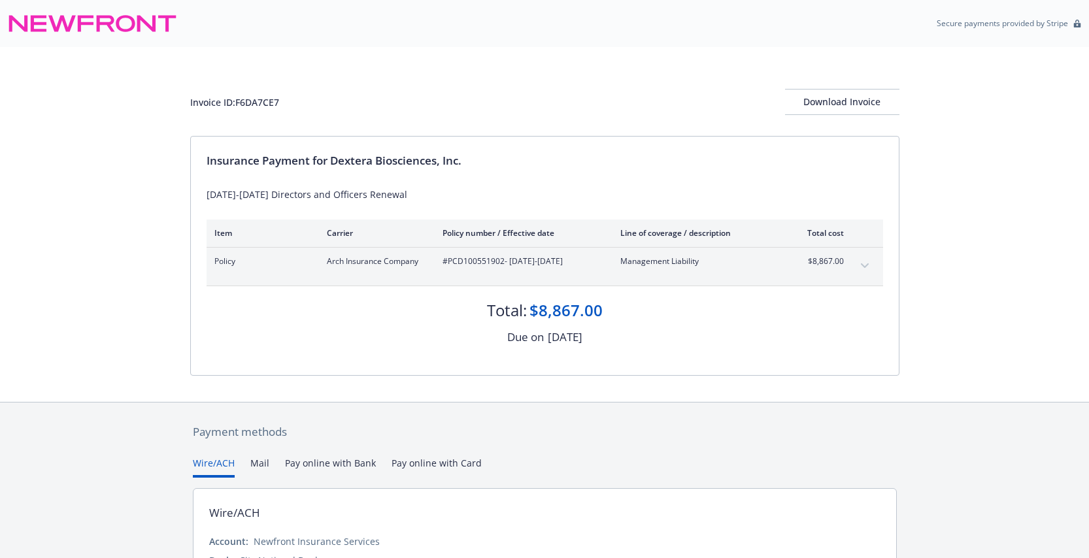 The width and height of the screenshot is (1089, 558). Describe the element at coordinates (697, 261) in the screenshot. I see `span: Management Liability` at that location.